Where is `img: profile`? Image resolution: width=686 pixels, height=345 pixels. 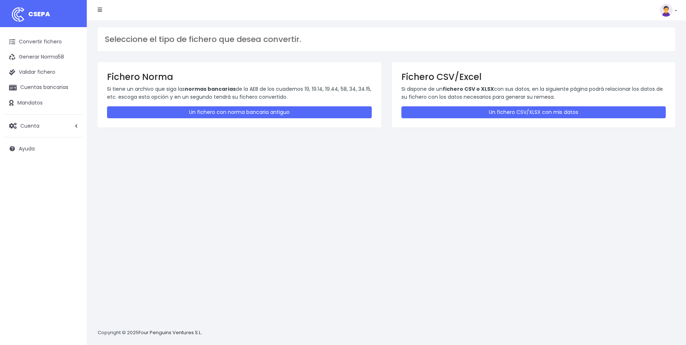
img: profile is located at coordinates (666, 10).